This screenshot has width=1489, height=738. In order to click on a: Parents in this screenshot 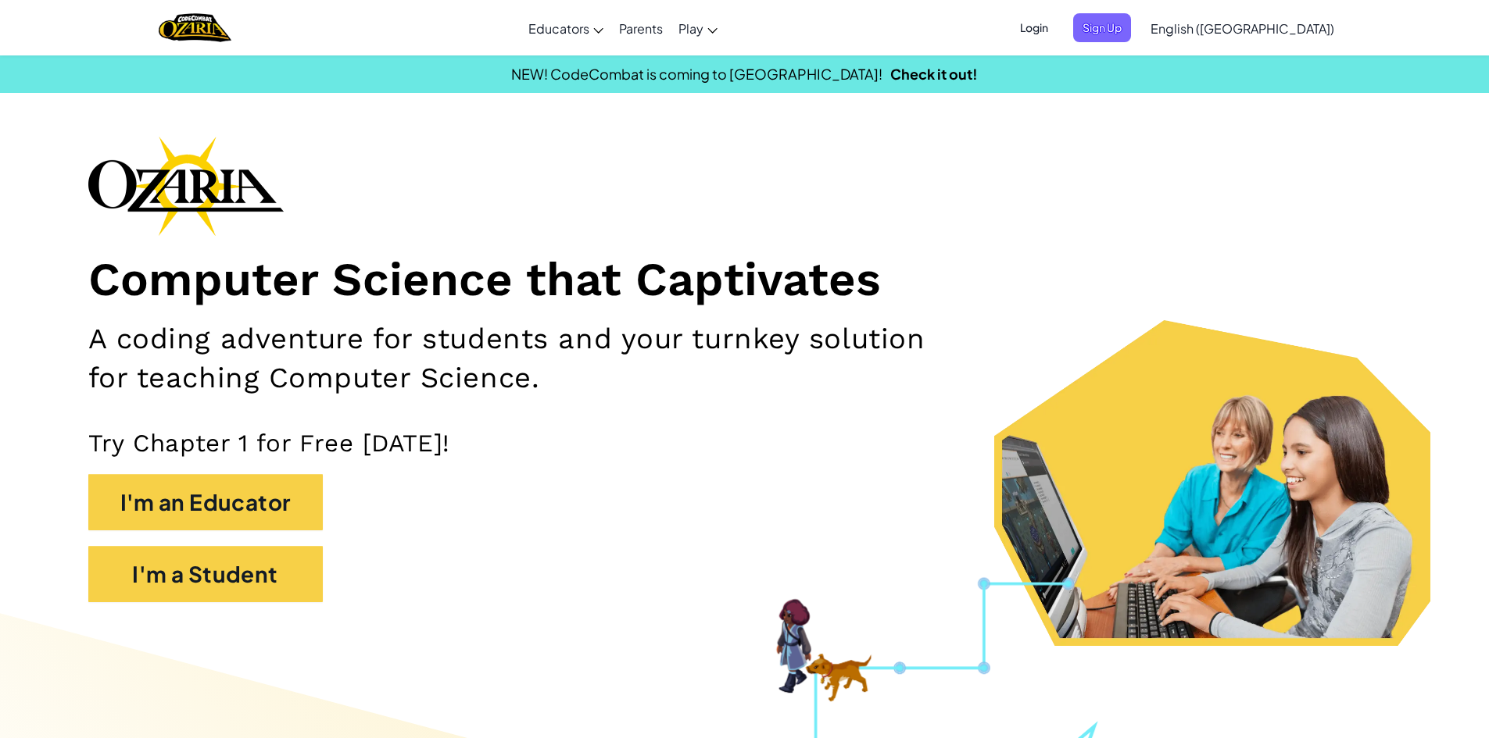, I will do `click(641, 28)`.